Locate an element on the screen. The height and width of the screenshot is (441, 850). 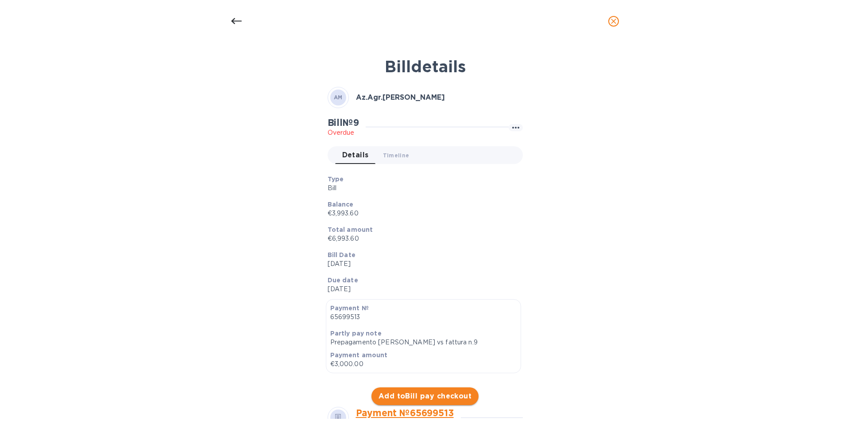
b: Due date is located at coordinates (343, 280).